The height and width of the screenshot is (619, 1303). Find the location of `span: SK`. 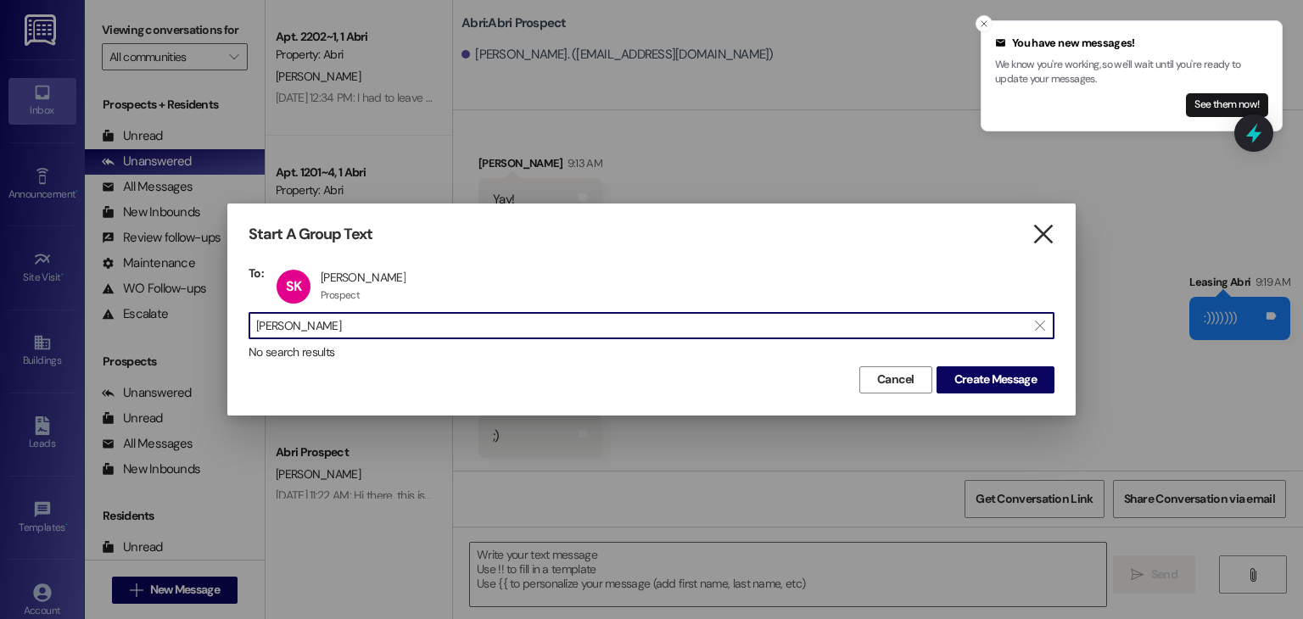

span: SK is located at coordinates (294, 286).